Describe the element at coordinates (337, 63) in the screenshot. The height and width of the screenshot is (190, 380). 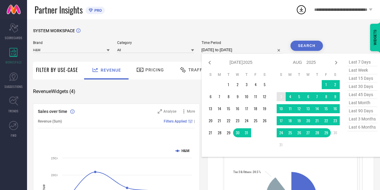
I see `div: Next month` at that location.